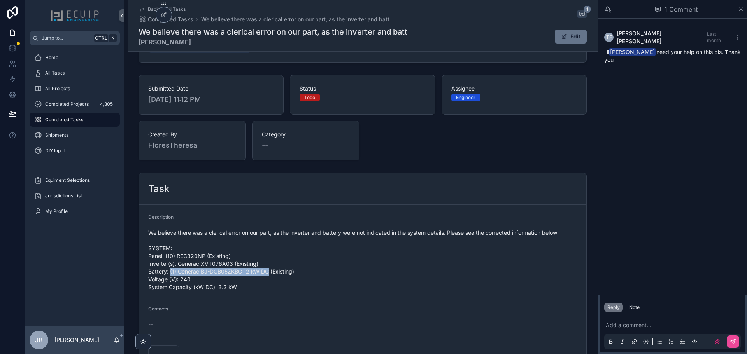 The height and width of the screenshot is (354, 747). What do you see at coordinates (310, 98) in the screenshot?
I see `div: Todo` at bounding box center [310, 98].